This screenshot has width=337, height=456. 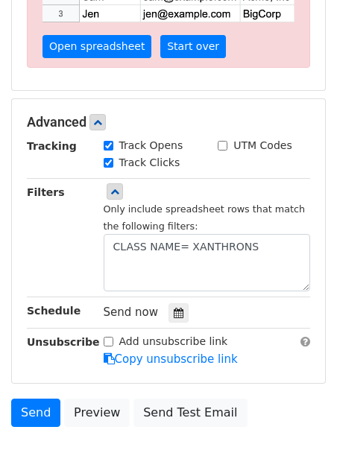 I want to click on span: Send now, so click(x=131, y=312).